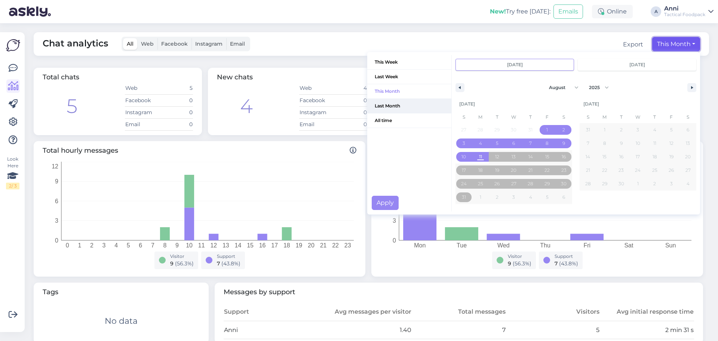  What do you see at coordinates (672, 170) in the screenshot?
I see `span: 26` at bounding box center [672, 170].